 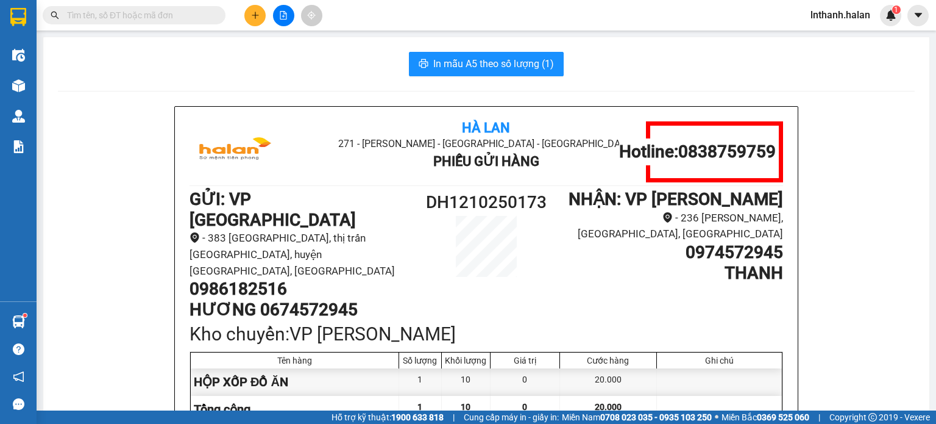 I want to click on b: Hà Lan, so click(x=486, y=127).